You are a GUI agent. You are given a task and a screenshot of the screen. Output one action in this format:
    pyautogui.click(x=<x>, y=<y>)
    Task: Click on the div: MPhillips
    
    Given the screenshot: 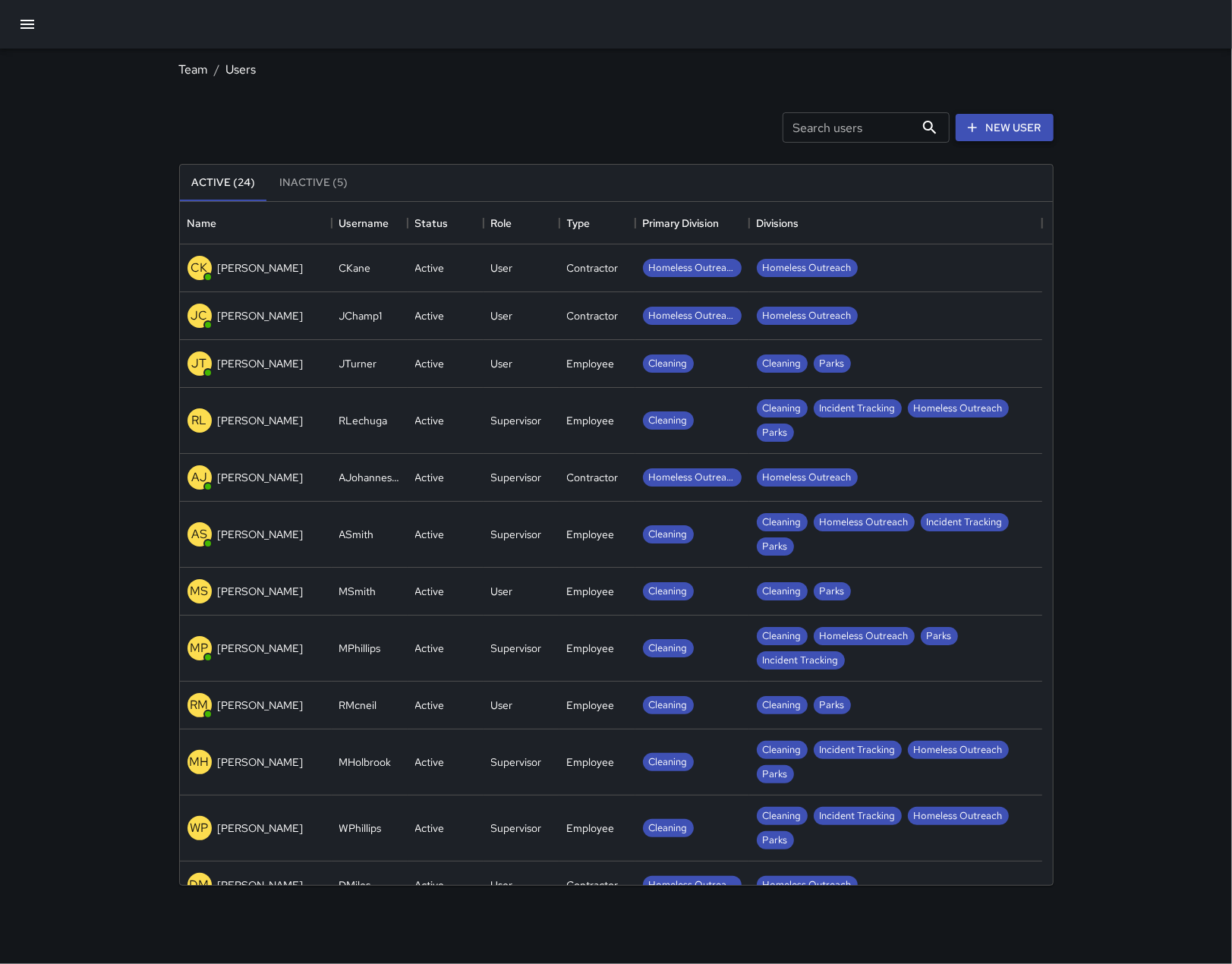 What is the action you would take?
    pyautogui.click(x=360, y=648)
    